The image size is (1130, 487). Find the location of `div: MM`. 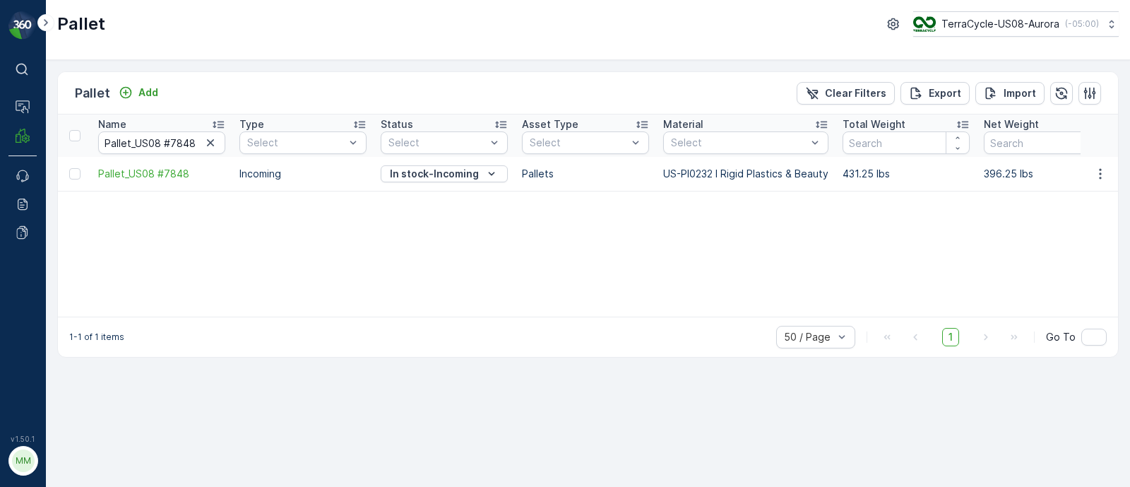

div: MM is located at coordinates (23, 460).